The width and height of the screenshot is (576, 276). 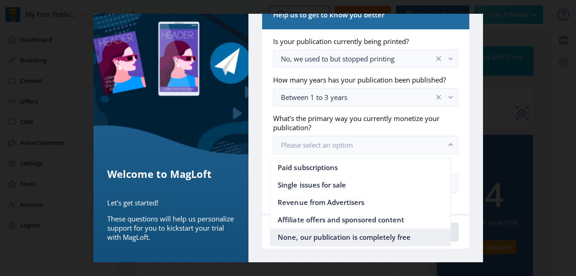 I want to click on span: Affiliate offers and sponsored content, so click(x=340, y=219).